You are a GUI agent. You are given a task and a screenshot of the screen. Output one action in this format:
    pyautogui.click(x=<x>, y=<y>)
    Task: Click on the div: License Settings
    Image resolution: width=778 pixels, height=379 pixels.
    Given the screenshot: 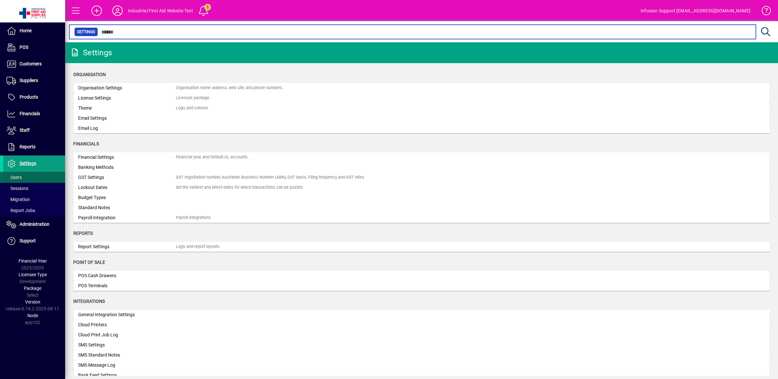 What is the action you would take?
    pyautogui.click(x=127, y=98)
    